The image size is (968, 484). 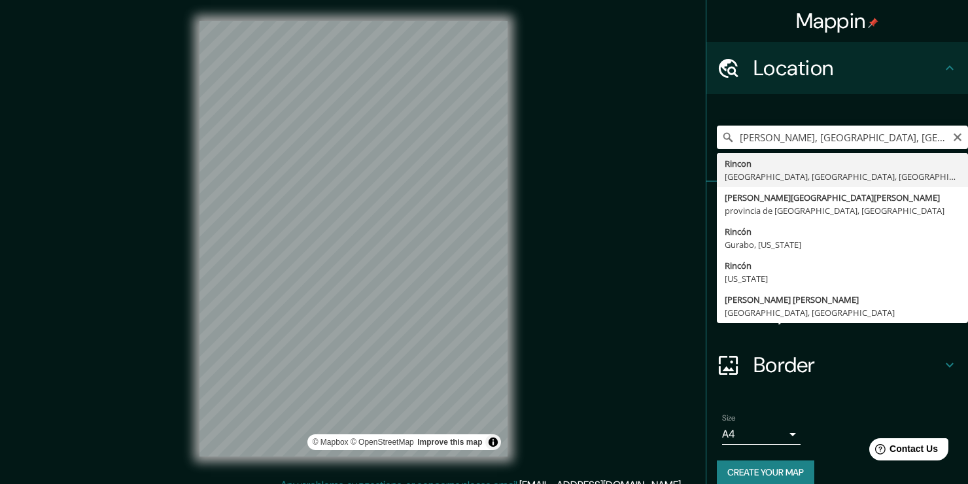 I want to click on button: Clear, so click(x=958, y=136).